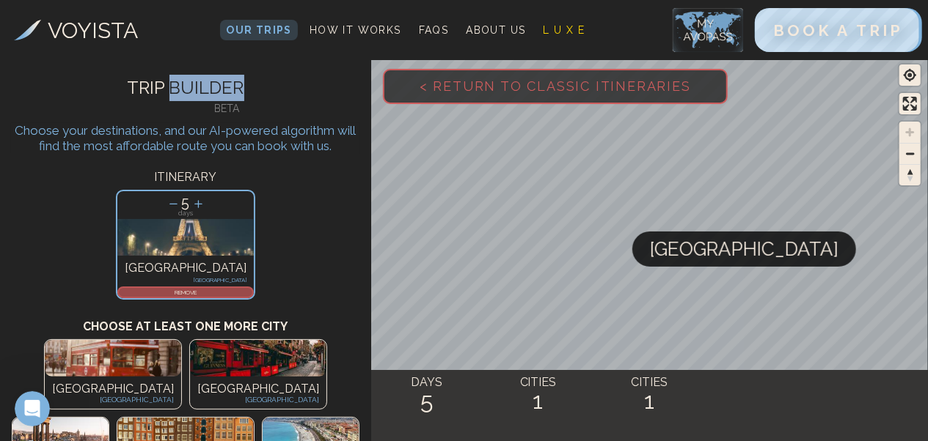 The width and height of the screenshot is (928, 441). I want to click on span: 5, so click(186, 202).